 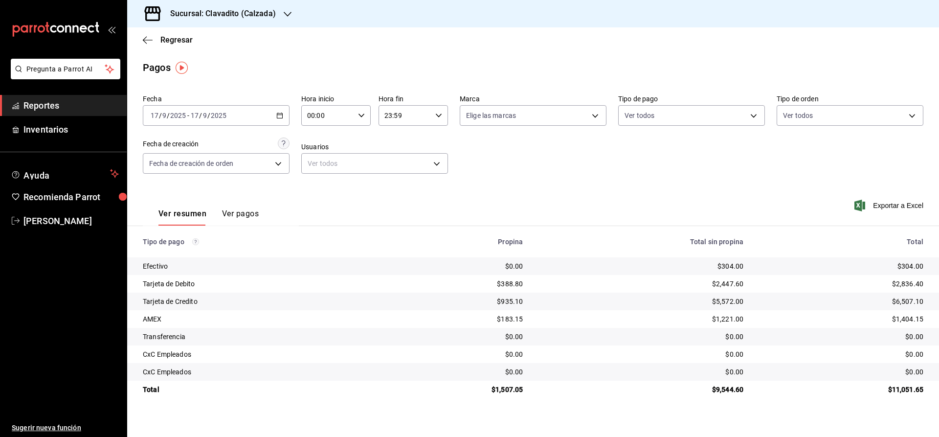 I want to click on div: Propina, so click(x=456, y=242).